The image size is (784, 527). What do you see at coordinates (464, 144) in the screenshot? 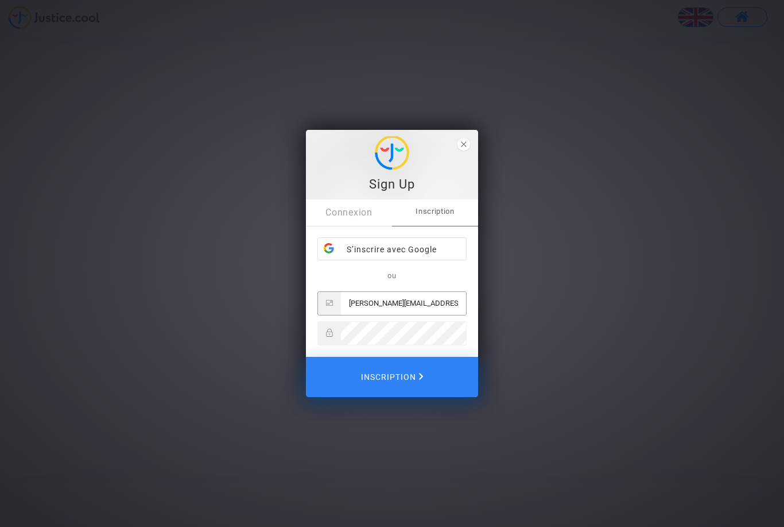
I see `span: close` at bounding box center [464, 144].